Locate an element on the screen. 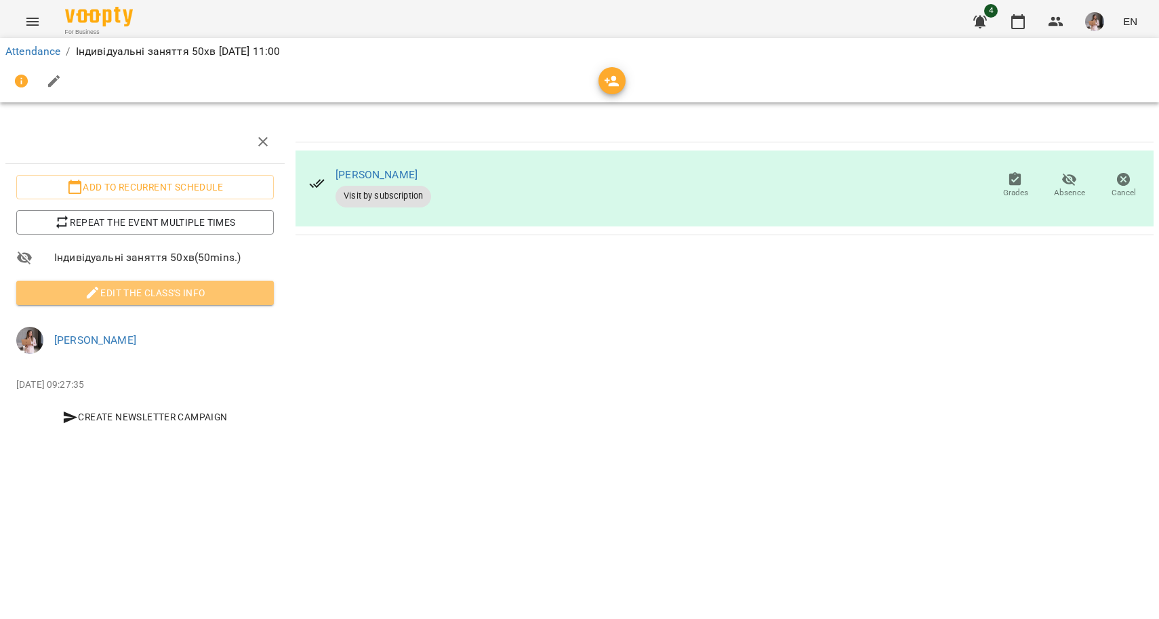 This screenshot has height=619, width=1159. span: Grades is located at coordinates (1016, 193).